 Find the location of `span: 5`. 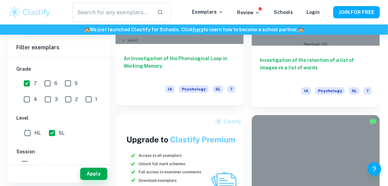

span: 5 is located at coordinates (76, 83).